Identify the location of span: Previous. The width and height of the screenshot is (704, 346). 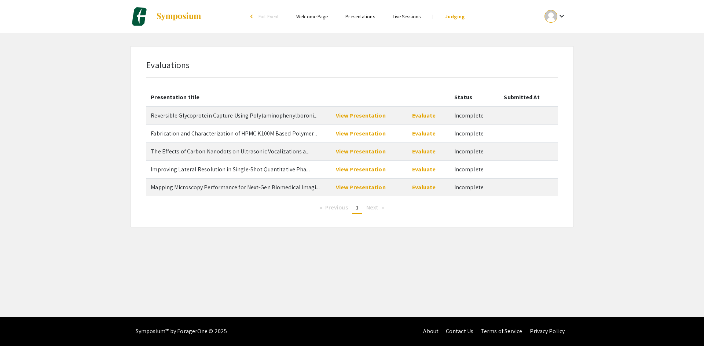
(336, 207).